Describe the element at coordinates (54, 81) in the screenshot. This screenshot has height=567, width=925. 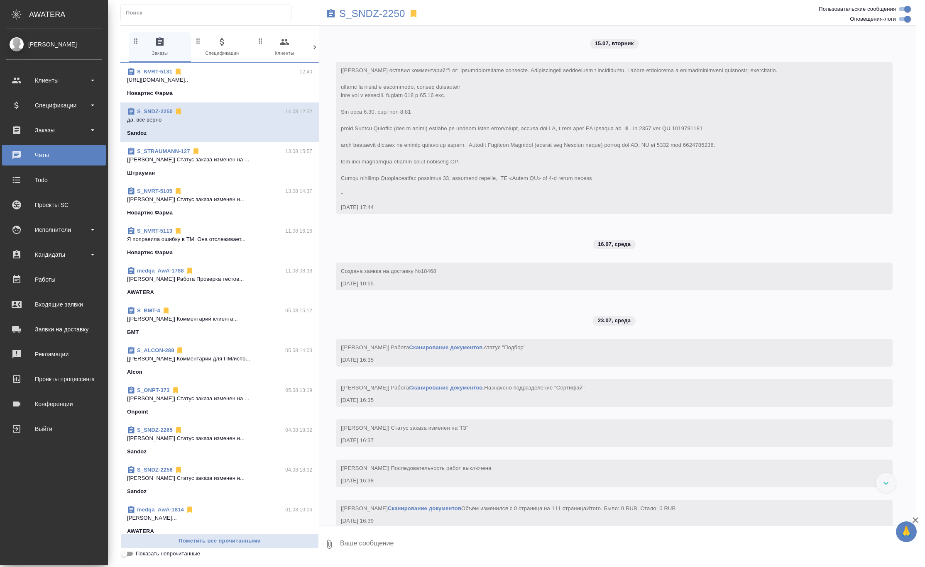
I see `div: Клиенты` at that location.